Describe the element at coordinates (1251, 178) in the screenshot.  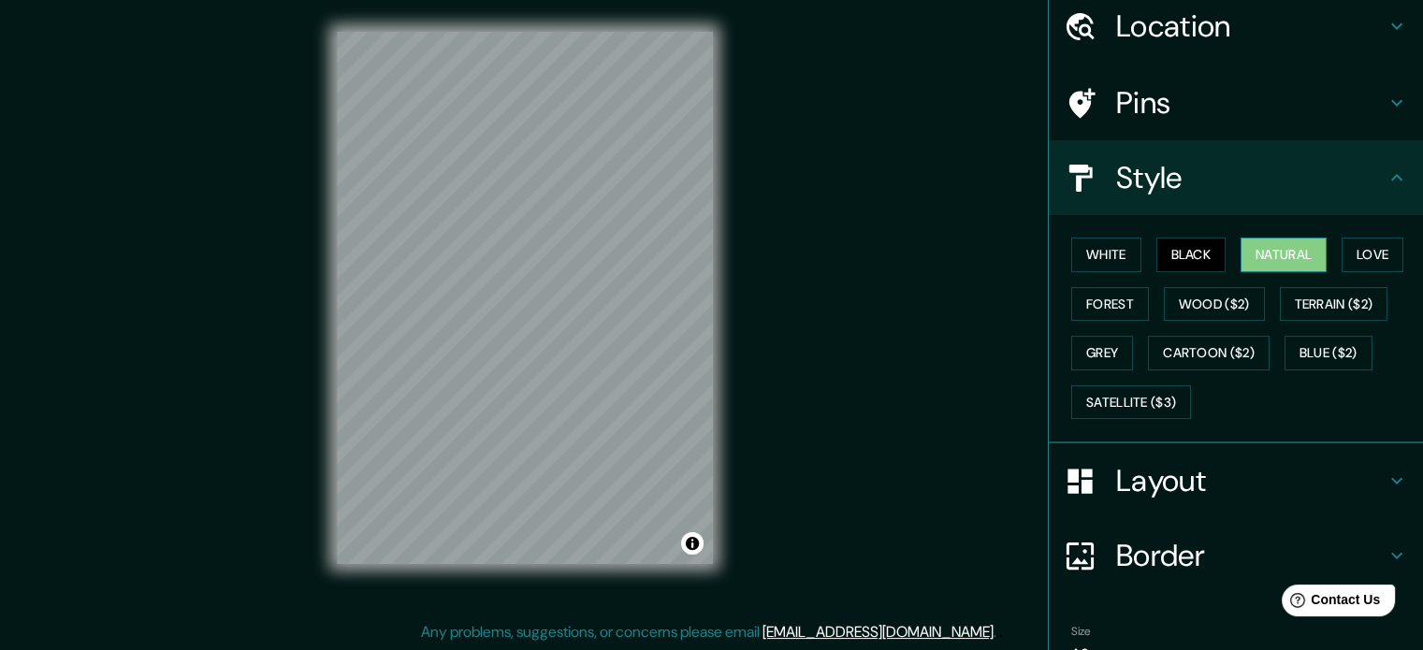
I see `h4: Style` at that location.